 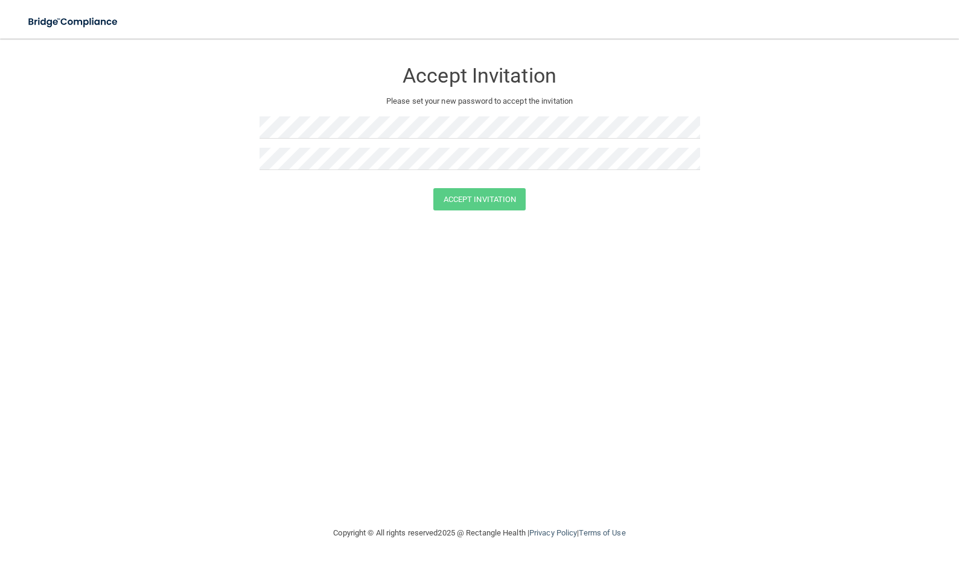 I want to click on a: Terms of Use, so click(x=602, y=533).